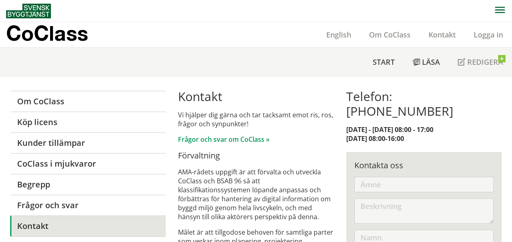 The height and width of the screenshot is (242, 512). Describe the element at coordinates (88, 163) in the screenshot. I see `a: CoClass i mjukvaror` at that location.